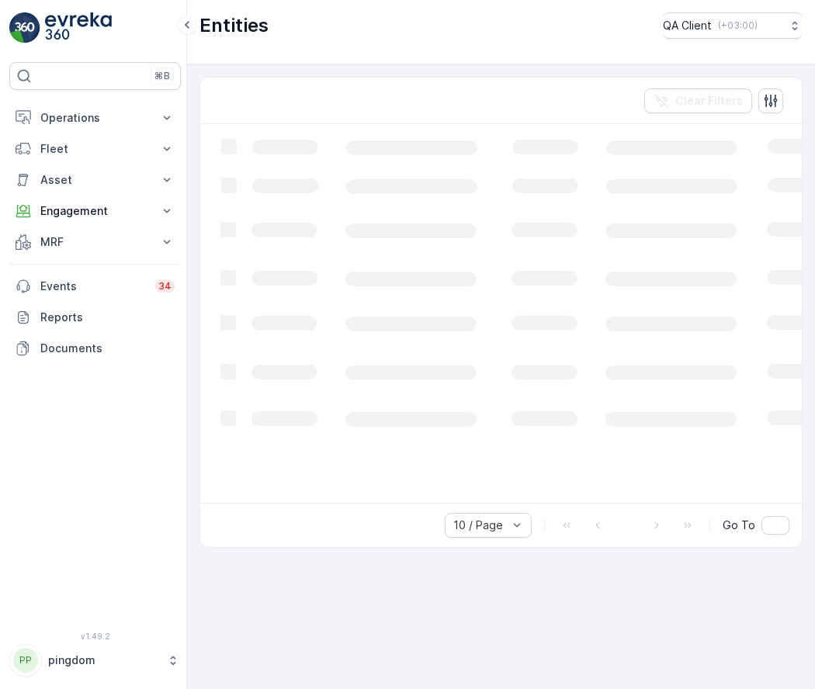 The image size is (815, 689). Describe the element at coordinates (95, 286) in the screenshot. I see `a: Events34` at that location.